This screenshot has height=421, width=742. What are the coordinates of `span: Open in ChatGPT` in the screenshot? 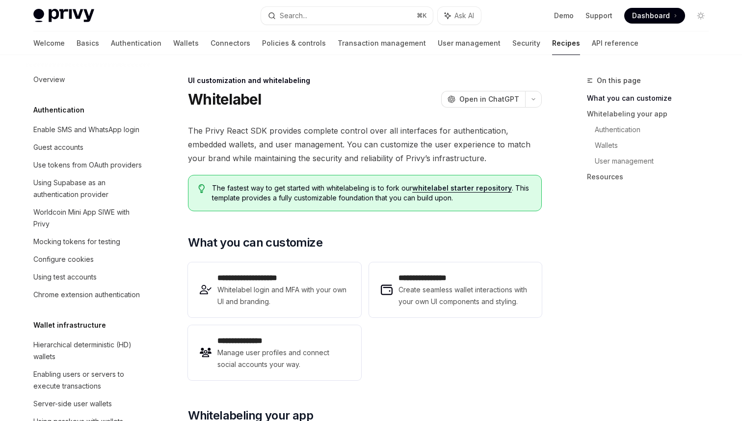 It's located at (490, 99).